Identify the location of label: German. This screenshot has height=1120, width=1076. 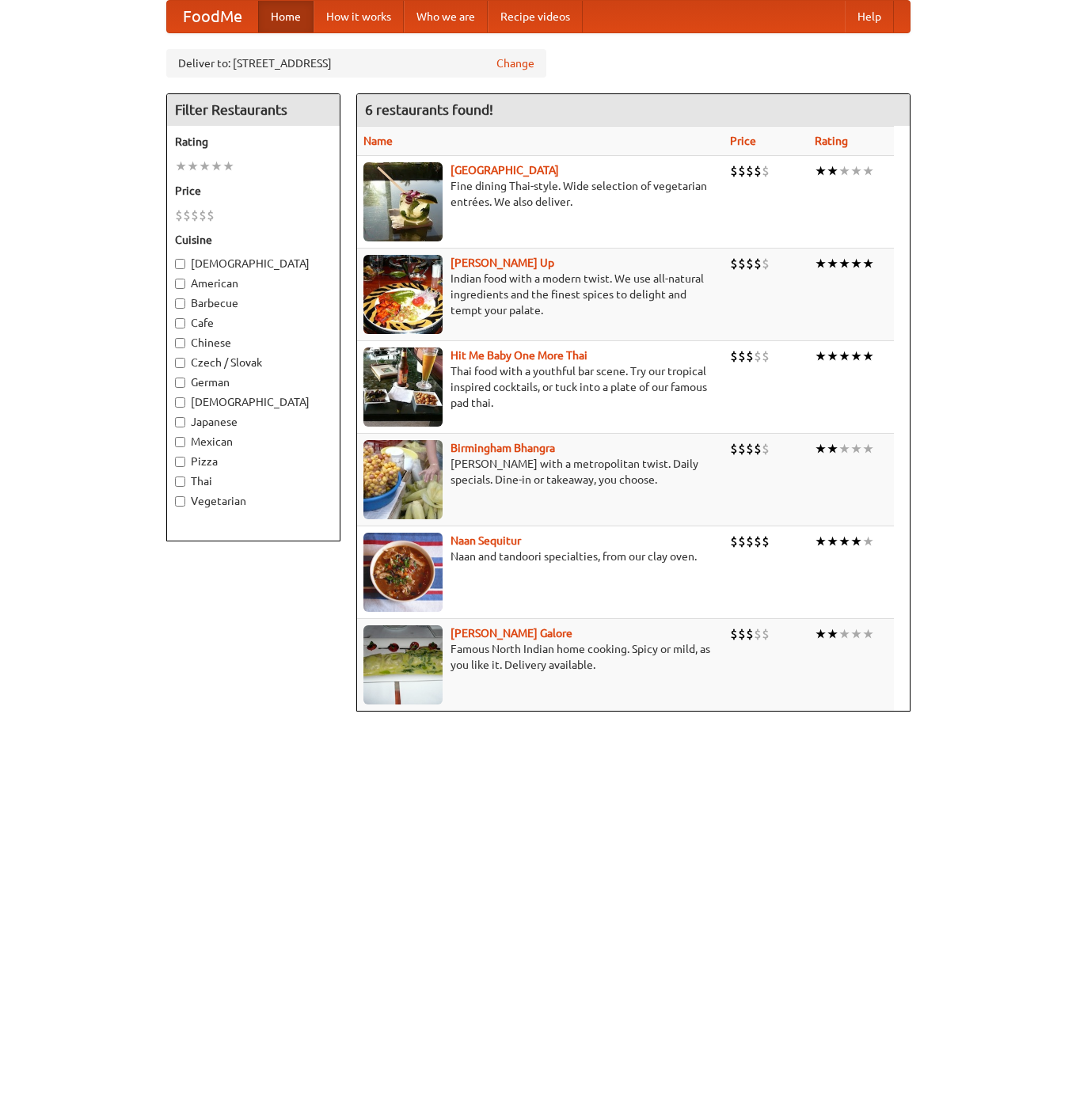
(254, 382).